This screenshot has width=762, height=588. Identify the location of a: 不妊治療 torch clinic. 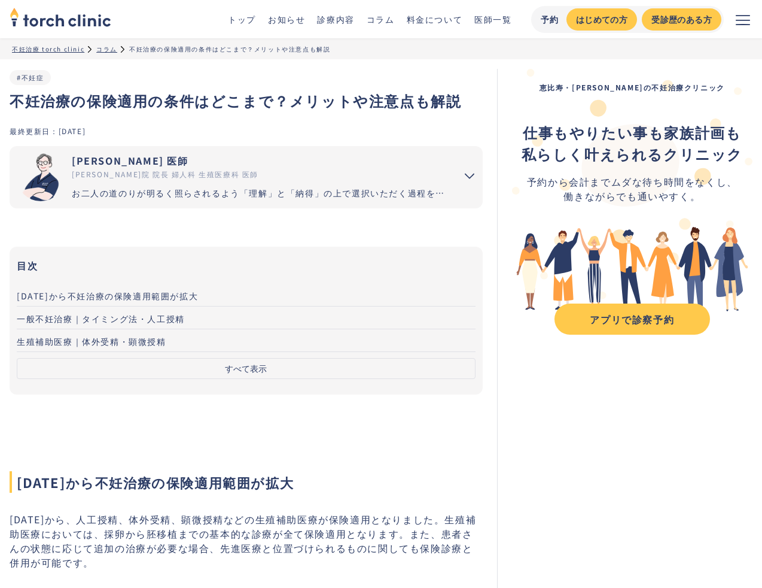
(48, 48).